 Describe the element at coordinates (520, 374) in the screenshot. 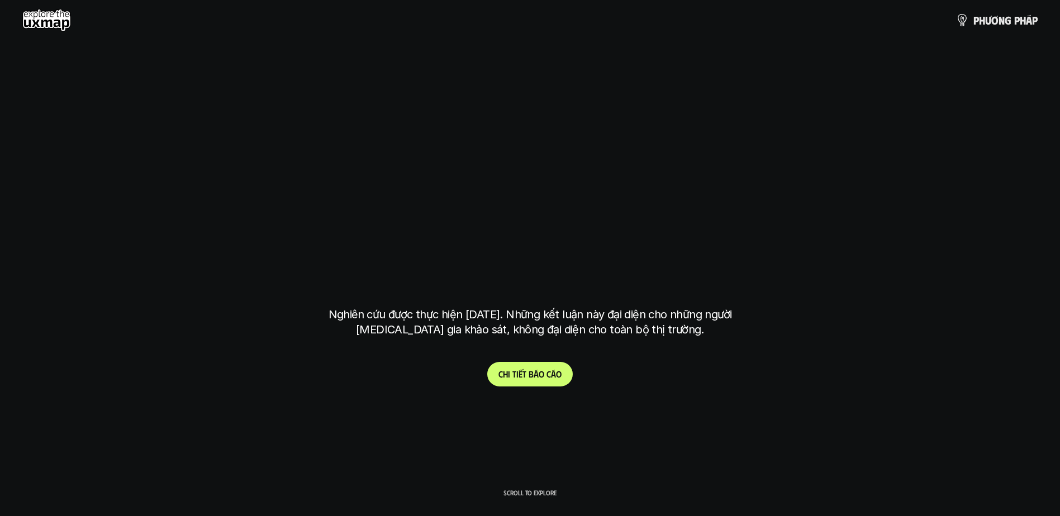

I see `span: ế` at that location.